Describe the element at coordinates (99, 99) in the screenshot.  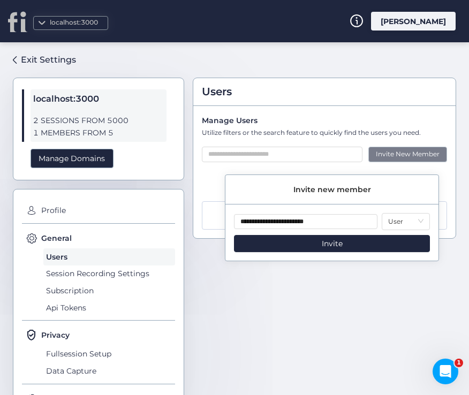
I see `span: localhost:3000` at that location.